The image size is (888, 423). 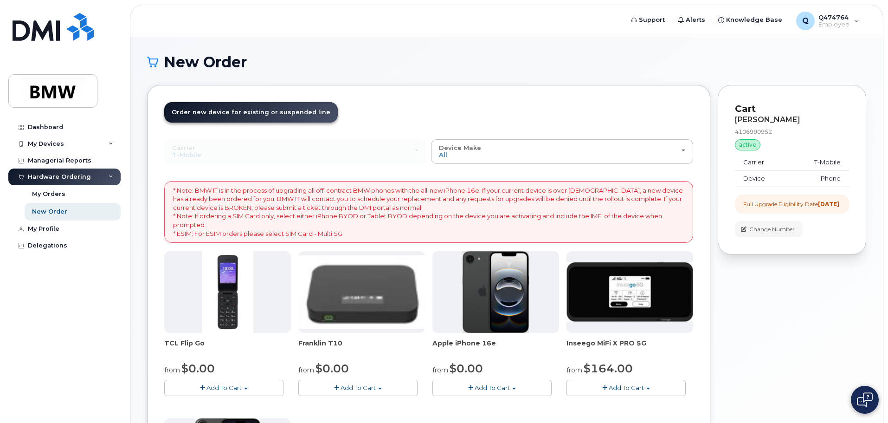 I want to click on h1: New Order, so click(x=507, y=62).